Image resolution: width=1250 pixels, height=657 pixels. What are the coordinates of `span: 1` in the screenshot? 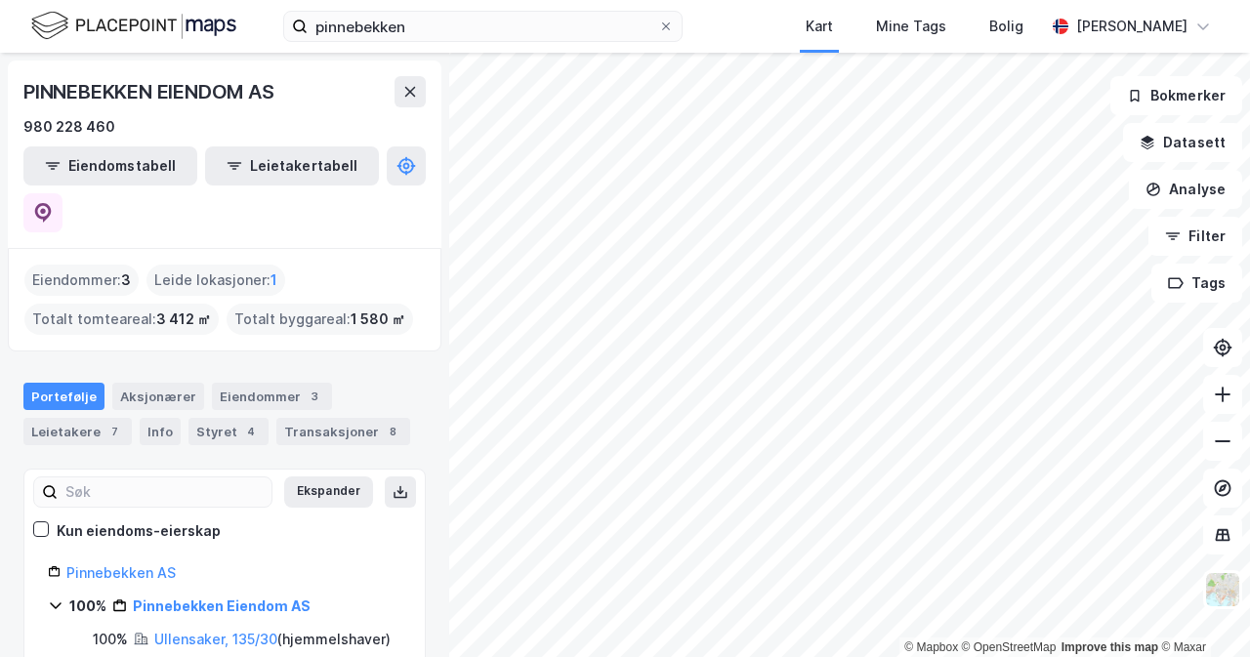 It's located at (273, 280).